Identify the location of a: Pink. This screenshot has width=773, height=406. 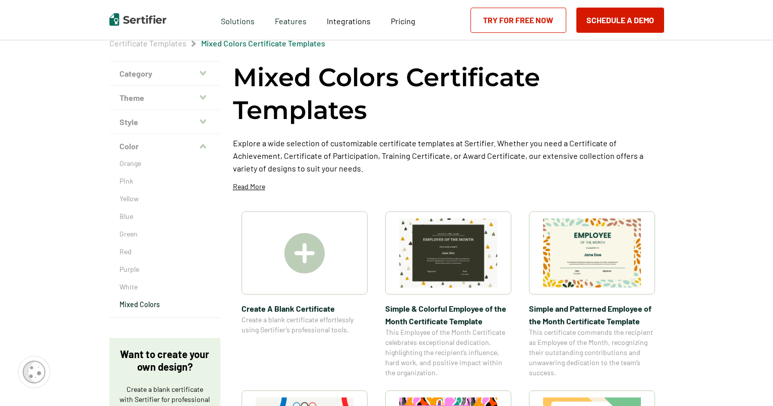
(165, 181).